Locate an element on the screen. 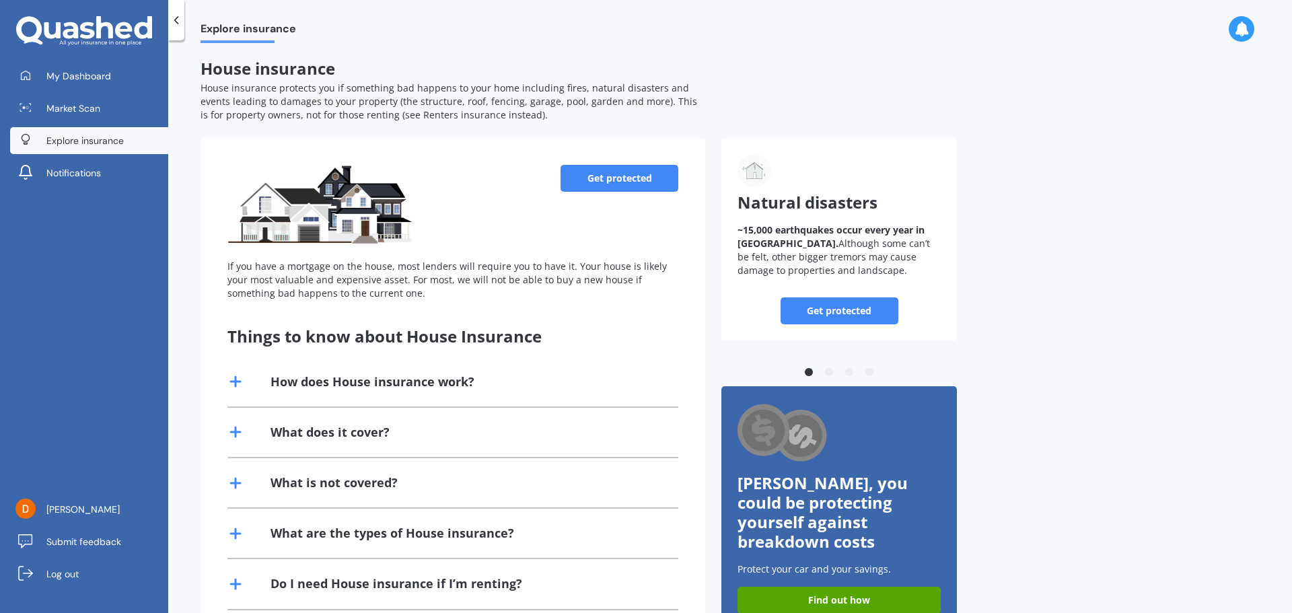 This screenshot has height=613, width=1292. button: 1 is located at coordinates (809, 373).